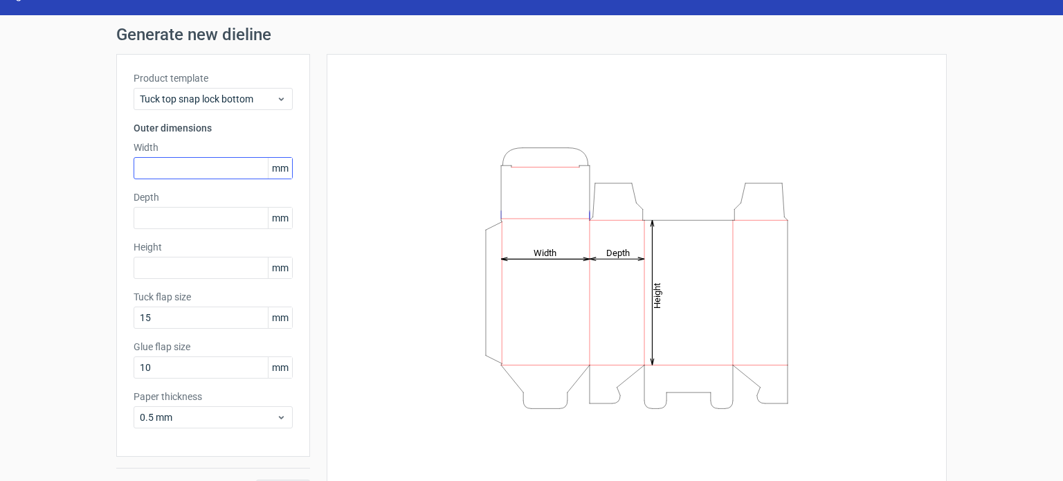 This screenshot has height=481, width=1063. I want to click on label: Tuck flap size, so click(213, 297).